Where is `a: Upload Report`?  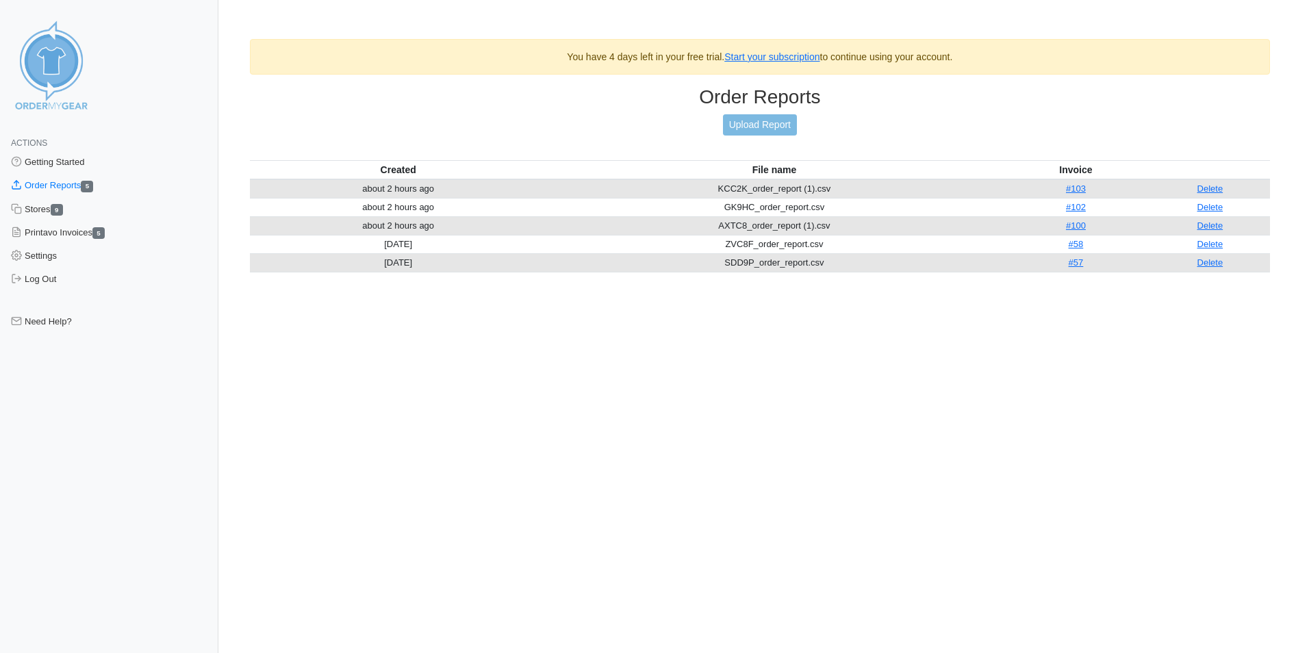
a: Upload Report is located at coordinates (760, 125).